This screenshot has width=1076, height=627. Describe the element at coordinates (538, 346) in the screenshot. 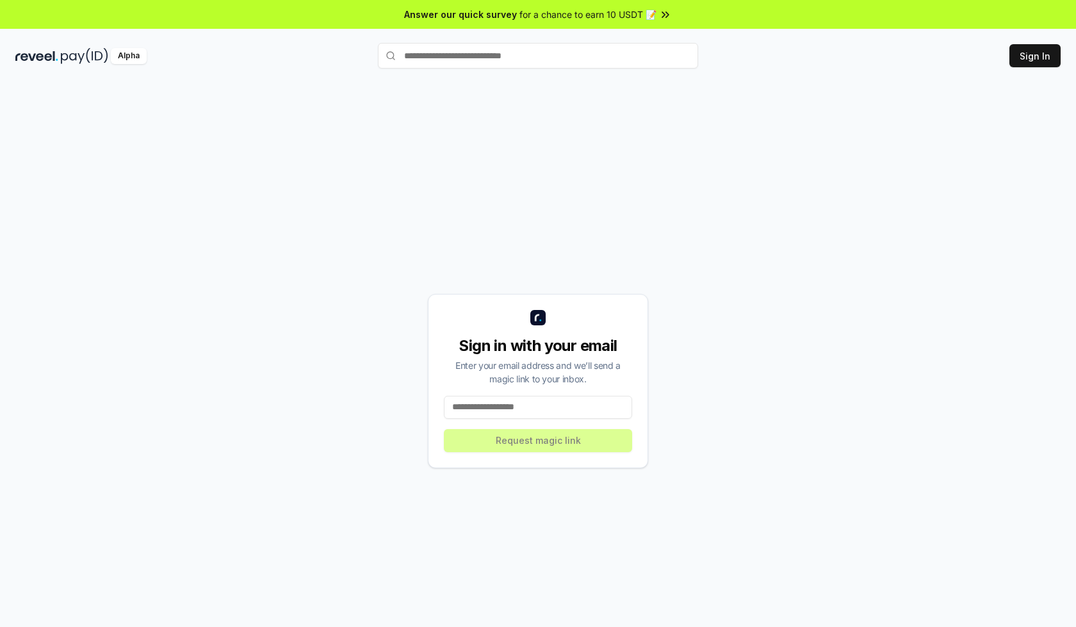

I see `div: Sign in with your email` at that location.